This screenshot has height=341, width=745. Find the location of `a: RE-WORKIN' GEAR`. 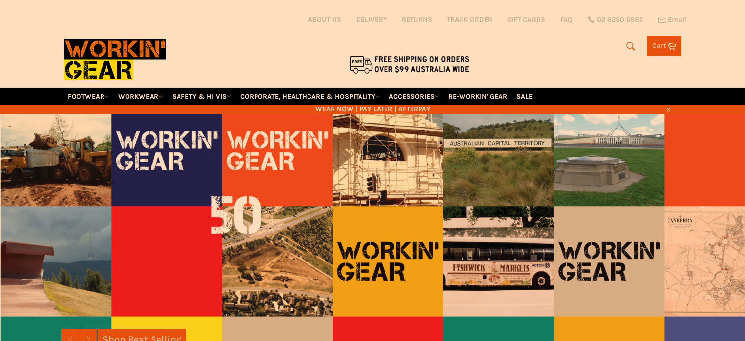

a: RE-WORKIN' GEAR is located at coordinates (478, 96).